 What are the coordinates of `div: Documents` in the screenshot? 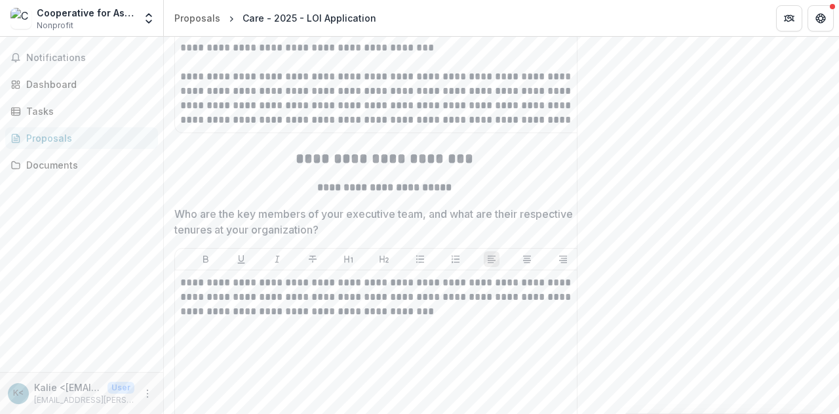 It's located at (87, 165).